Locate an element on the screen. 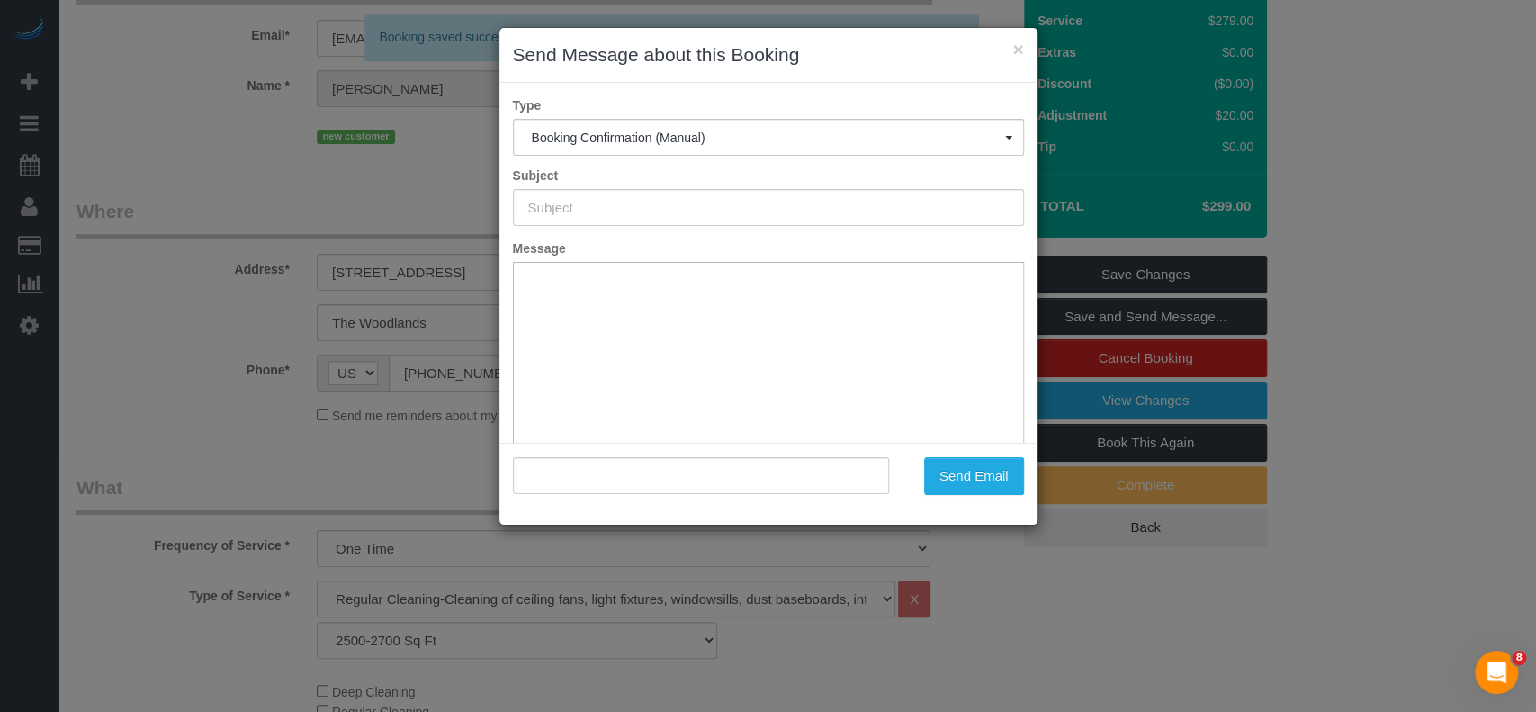 The image size is (1536, 712). span: 8 is located at coordinates (1519, 658).